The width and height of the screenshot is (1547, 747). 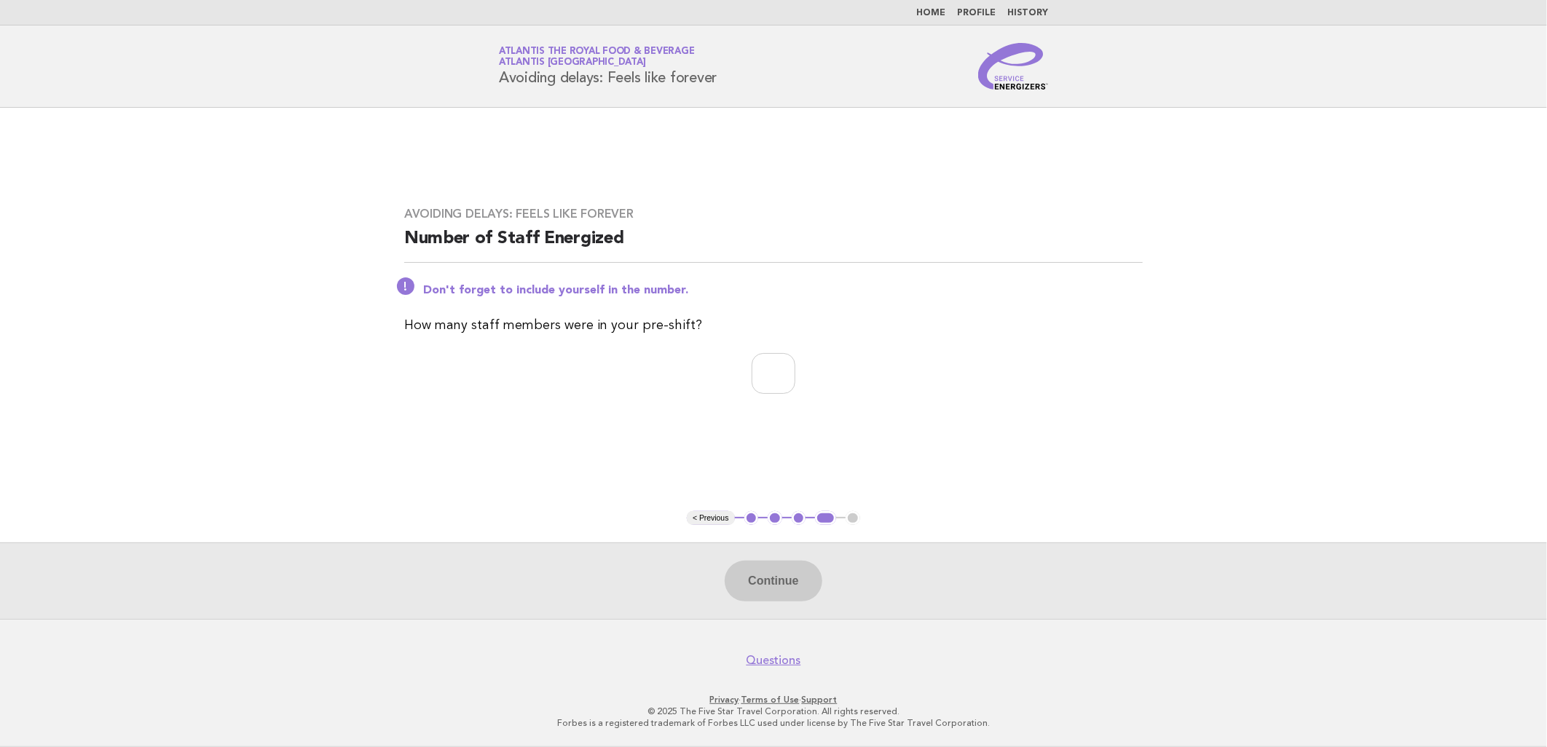 I want to click on a: Terms of Use, so click(x=771, y=700).